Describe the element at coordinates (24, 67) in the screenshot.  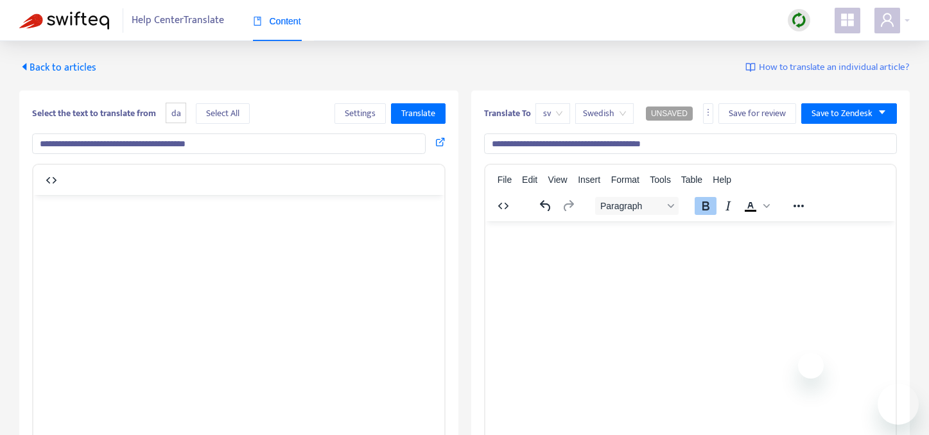
I see `span: caret-left` at that location.